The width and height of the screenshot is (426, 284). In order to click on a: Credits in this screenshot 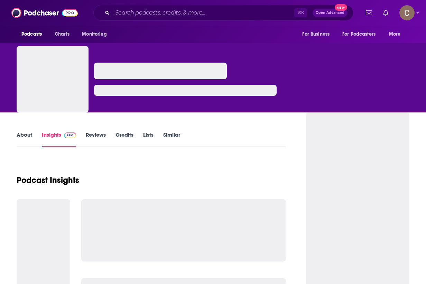, I will do `click(125, 139)`.